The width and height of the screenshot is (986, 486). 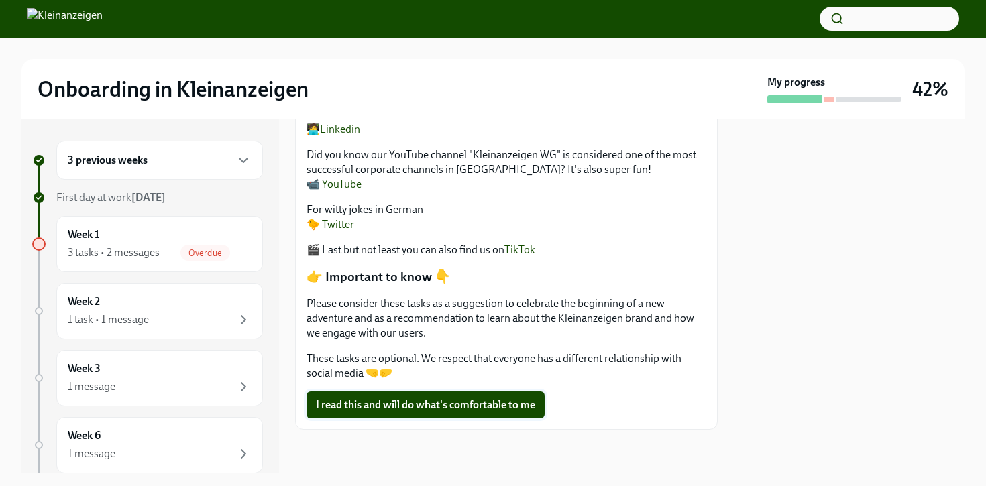 What do you see at coordinates (507, 366) in the screenshot?
I see `p: These tasks are optional. We respect that everyone has a different relationship with social media 🤜🤛` at bounding box center [507, 366].